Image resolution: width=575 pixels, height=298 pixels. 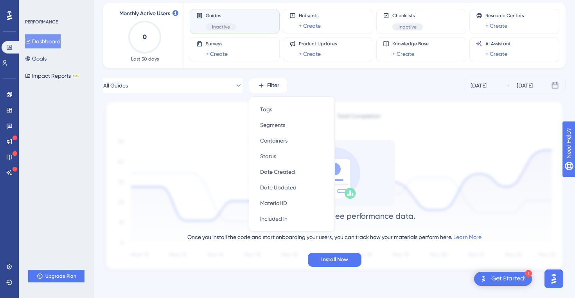 What do you see at coordinates (268, 86) in the screenshot?
I see `button: Filter` at bounding box center [268, 86].